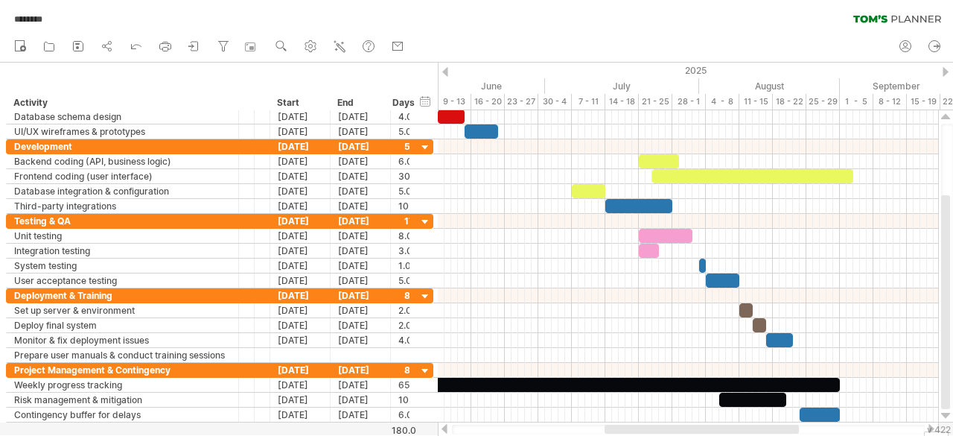 The width and height of the screenshot is (953, 436). What do you see at coordinates (856, 101) in the screenshot?
I see `div: 1 - 5` at bounding box center [856, 101].